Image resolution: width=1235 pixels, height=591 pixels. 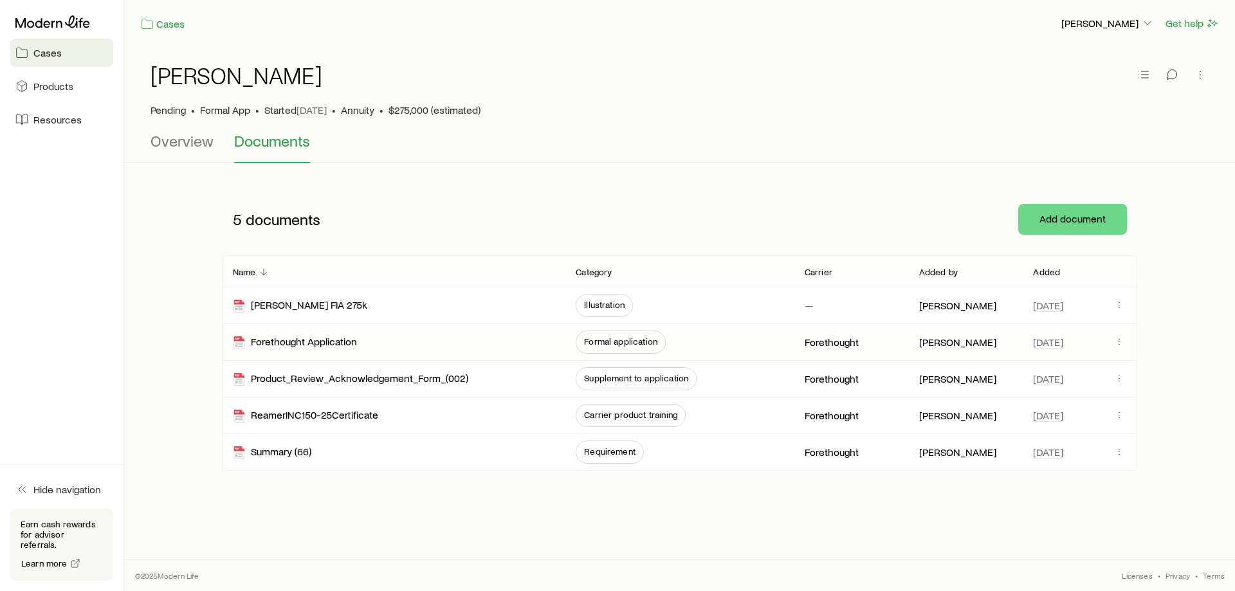 What do you see at coordinates (62, 545) in the screenshot?
I see `div: Earn cash rewards for advisor referrals.Learn more` at bounding box center [62, 545].